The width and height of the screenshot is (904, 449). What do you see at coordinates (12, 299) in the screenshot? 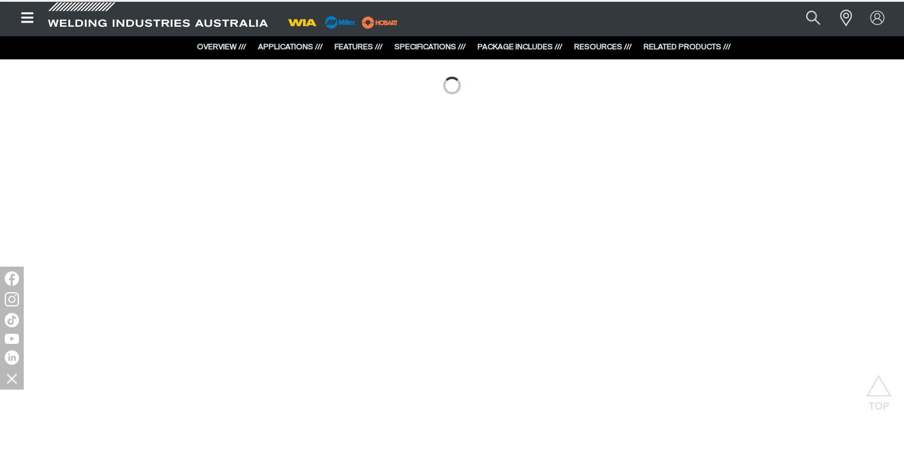
I see `img: Instagram` at bounding box center [12, 299].